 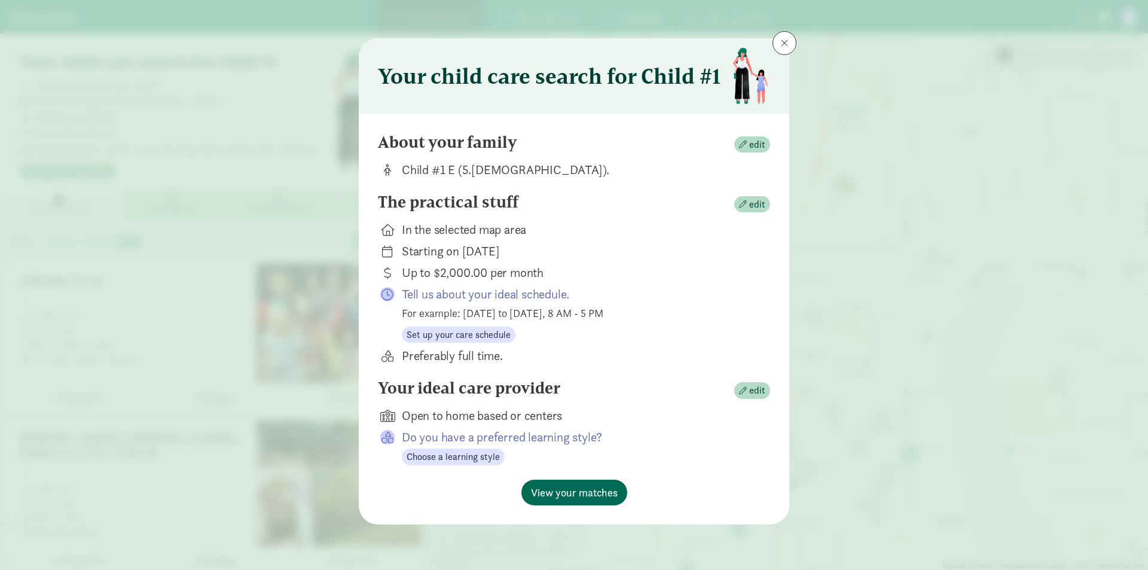 I want to click on p: Tell us about your ideal schedule., so click(x=576, y=294).